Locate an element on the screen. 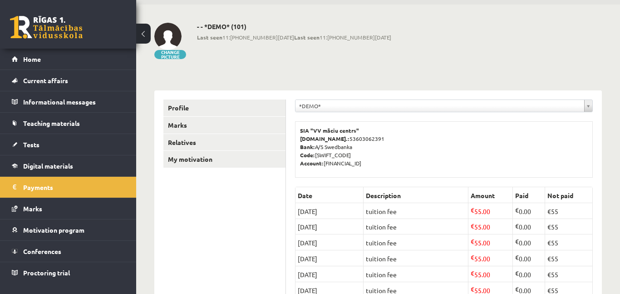 This screenshot has height=294, width=620. font: Relatives is located at coordinates (182, 142).